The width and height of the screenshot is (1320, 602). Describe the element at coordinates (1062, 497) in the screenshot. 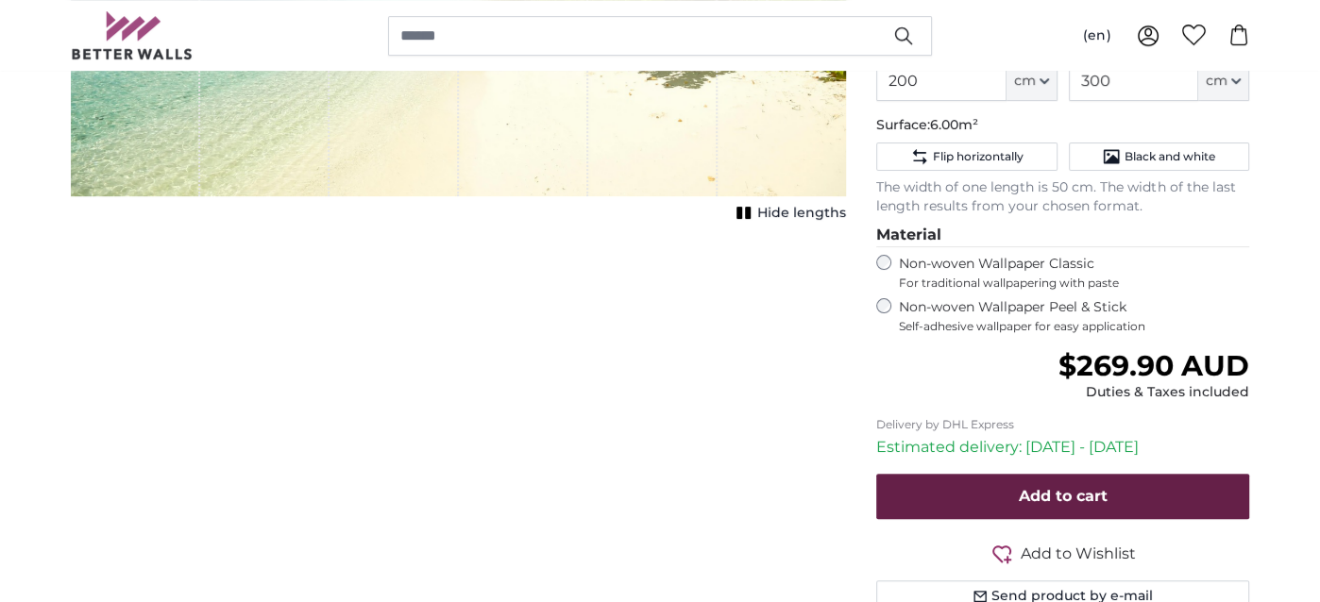

I see `button: Add to cart` at that location.